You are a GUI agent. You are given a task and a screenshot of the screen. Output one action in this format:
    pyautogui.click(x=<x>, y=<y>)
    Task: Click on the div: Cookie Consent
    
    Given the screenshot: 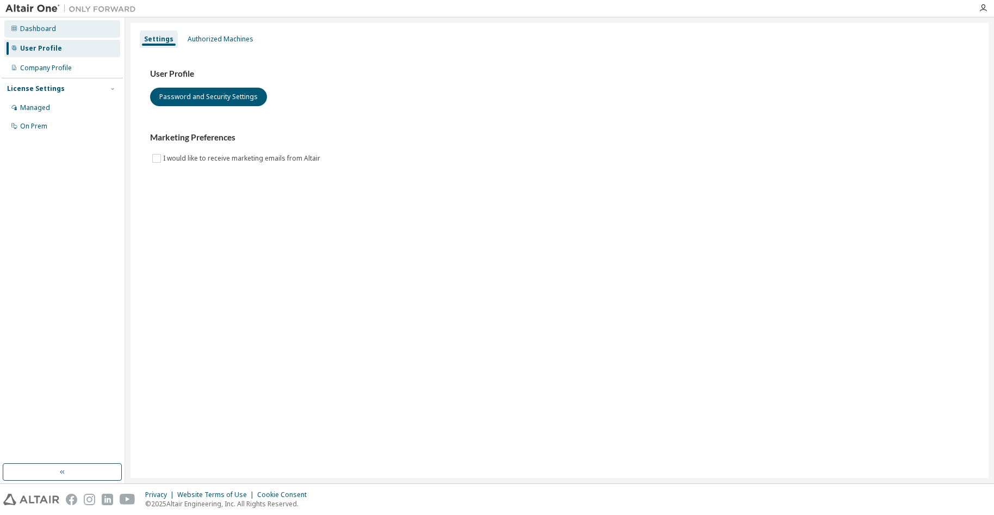 What is the action you would take?
    pyautogui.click(x=285, y=494)
    